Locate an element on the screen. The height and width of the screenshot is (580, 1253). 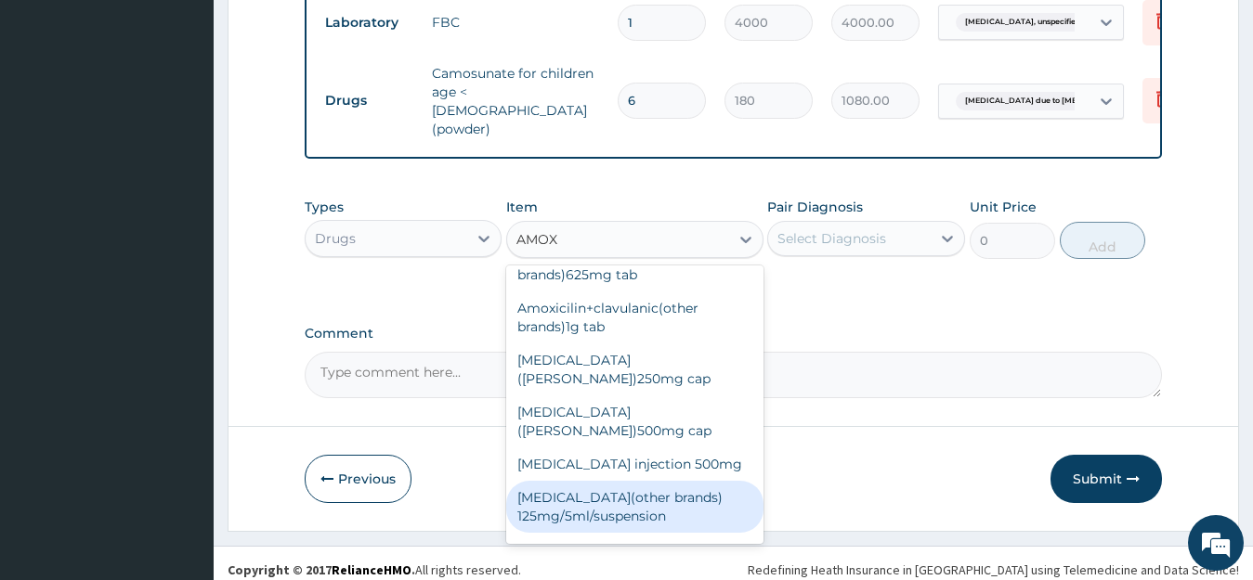
button: Previous is located at coordinates (358, 479).